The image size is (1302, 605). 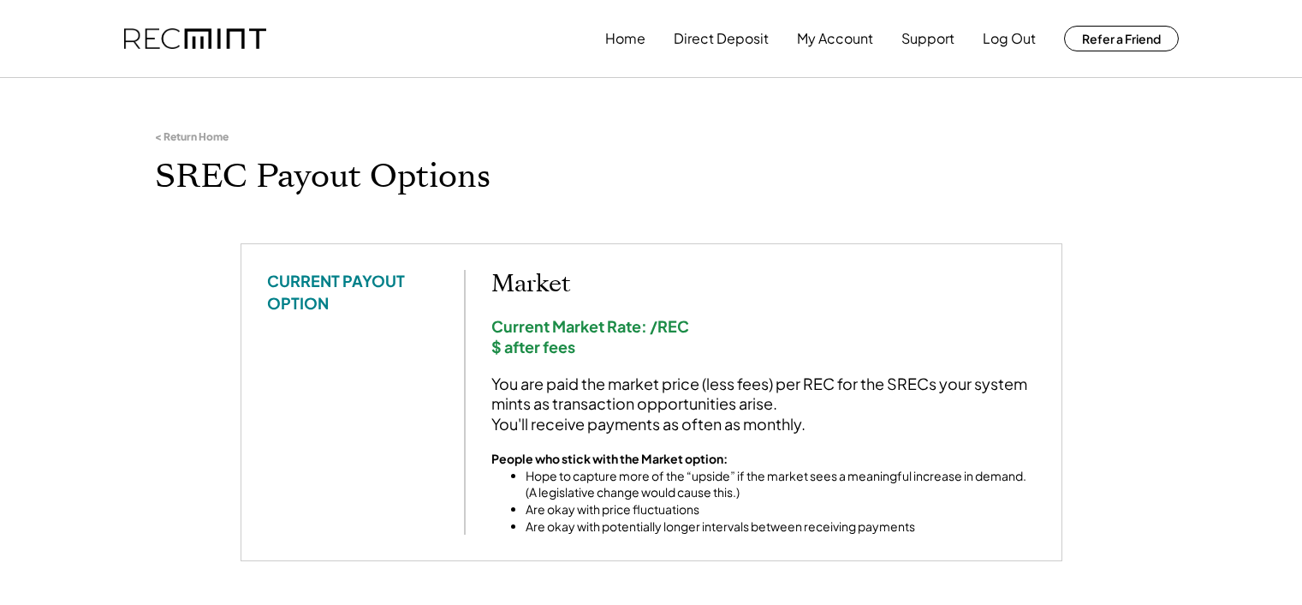 What do you see at coordinates (195, 39) in the screenshot?
I see `img: recmint-logotype%403x.png` at bounding box center [195, 39].